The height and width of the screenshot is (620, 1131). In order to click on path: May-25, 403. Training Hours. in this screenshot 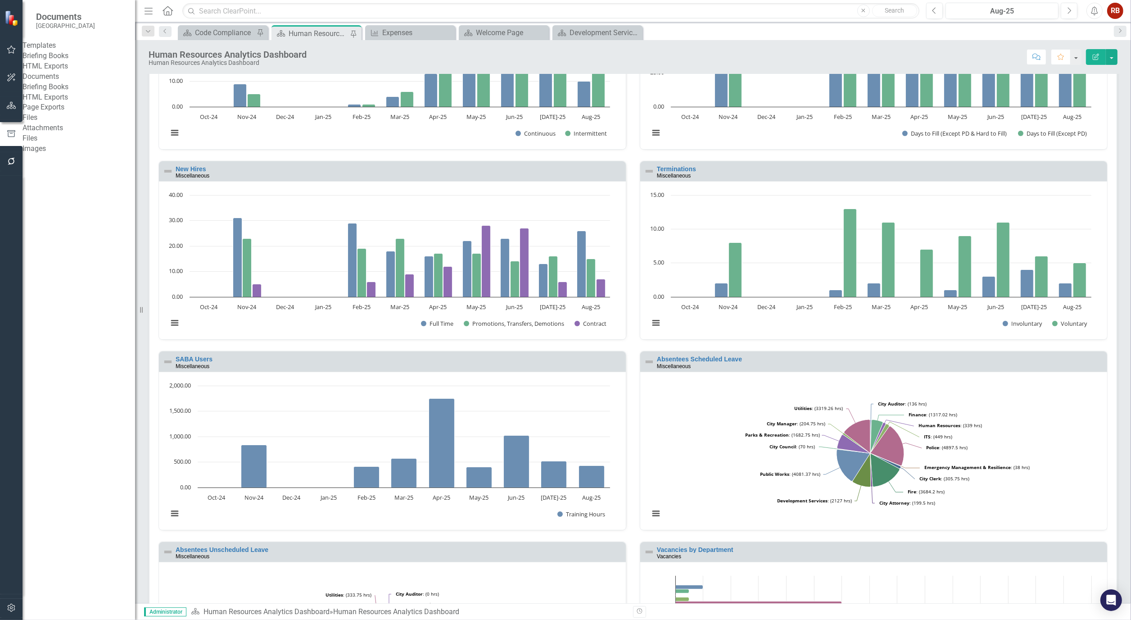, I will do `click(479, 477)`.